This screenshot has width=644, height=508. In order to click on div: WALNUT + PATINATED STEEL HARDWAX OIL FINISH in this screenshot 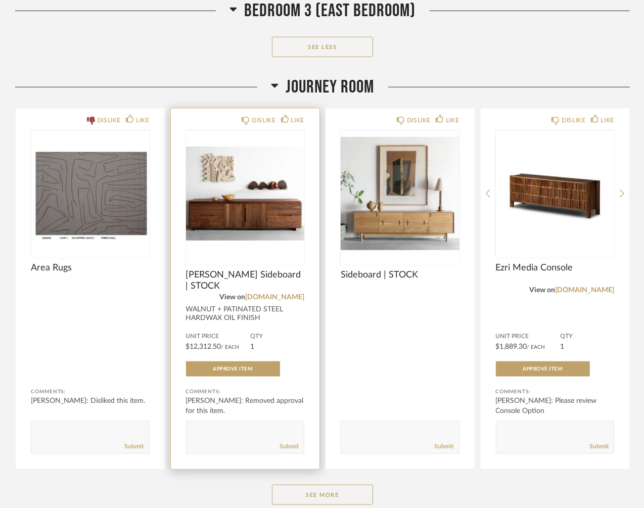, I will do `click(245, 314)`.